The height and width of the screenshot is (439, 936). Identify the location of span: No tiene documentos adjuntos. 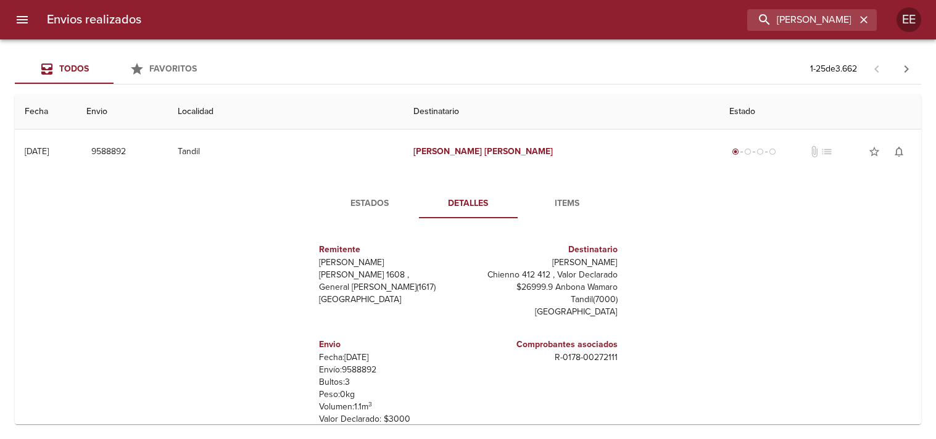
(815, 152).